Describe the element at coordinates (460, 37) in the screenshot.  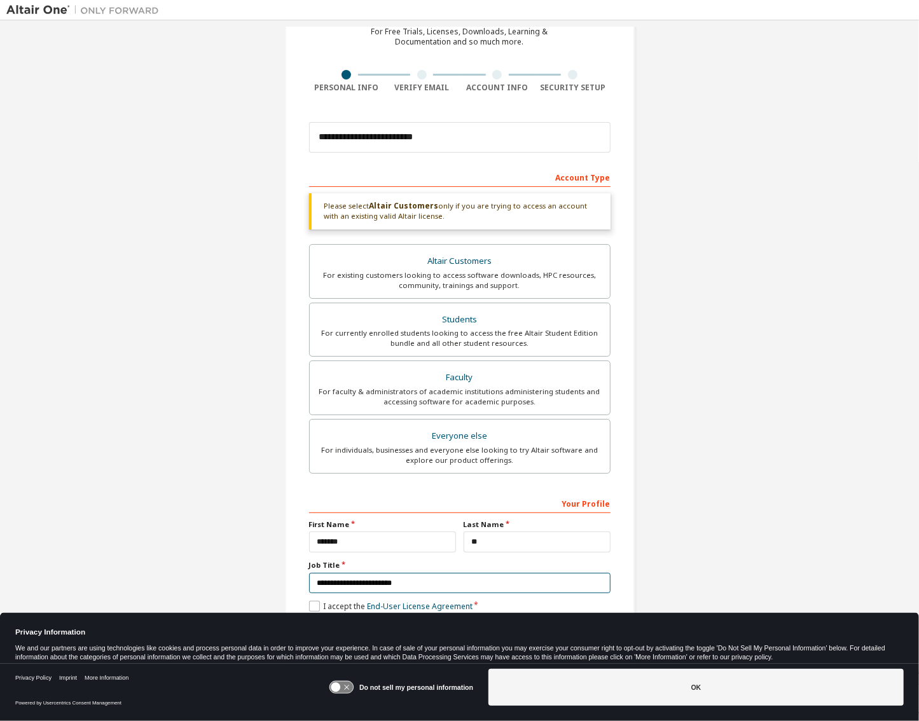
I see `div: For Free Trials, Licenses, Downloads, Learning & Documentation and so much more.` at that location.